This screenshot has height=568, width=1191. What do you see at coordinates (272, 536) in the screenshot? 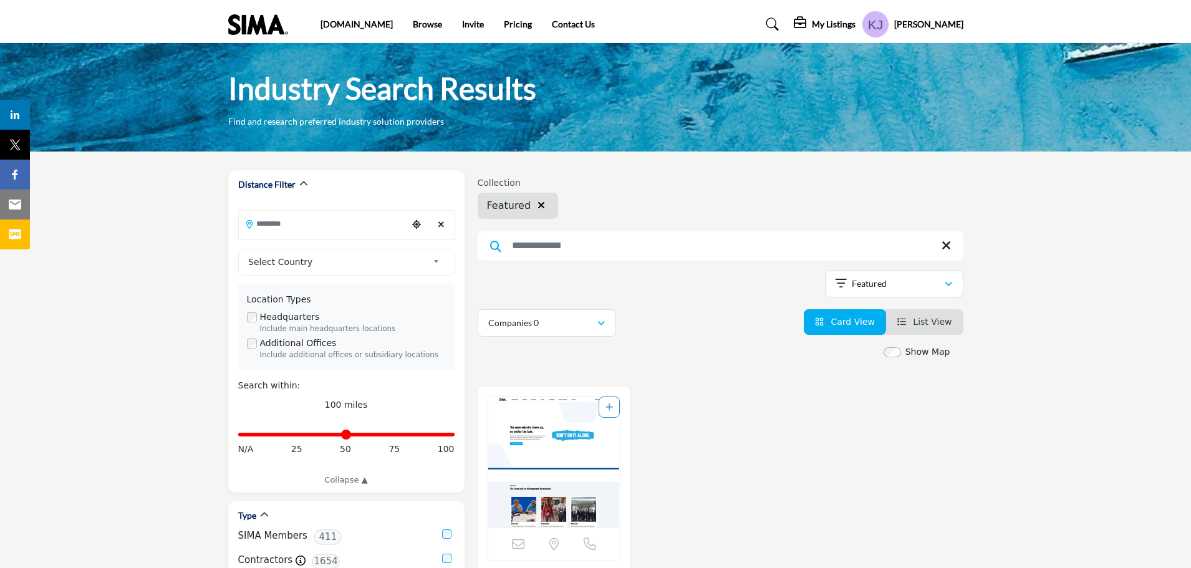
I see `label: SIMA Members` at bounding box center [272, 536].